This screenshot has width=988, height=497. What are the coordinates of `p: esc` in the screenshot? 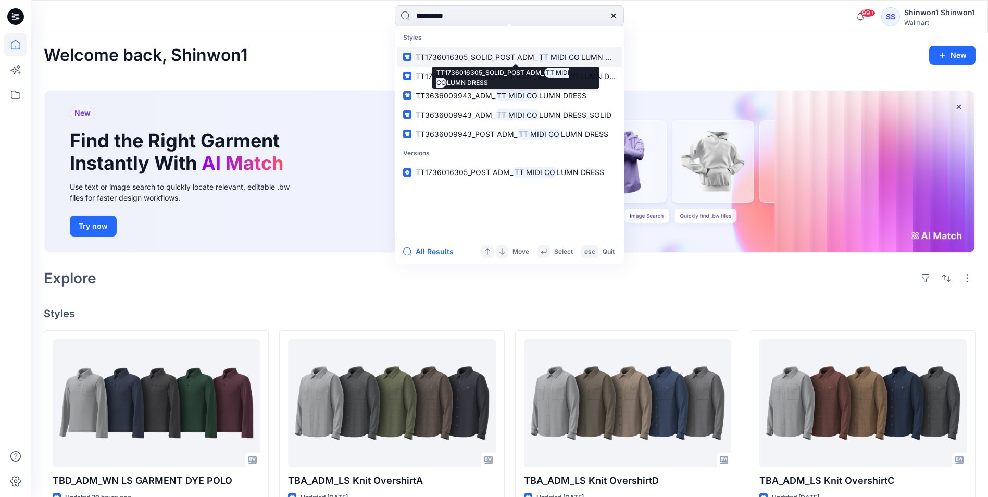 It's located at (589, 251).